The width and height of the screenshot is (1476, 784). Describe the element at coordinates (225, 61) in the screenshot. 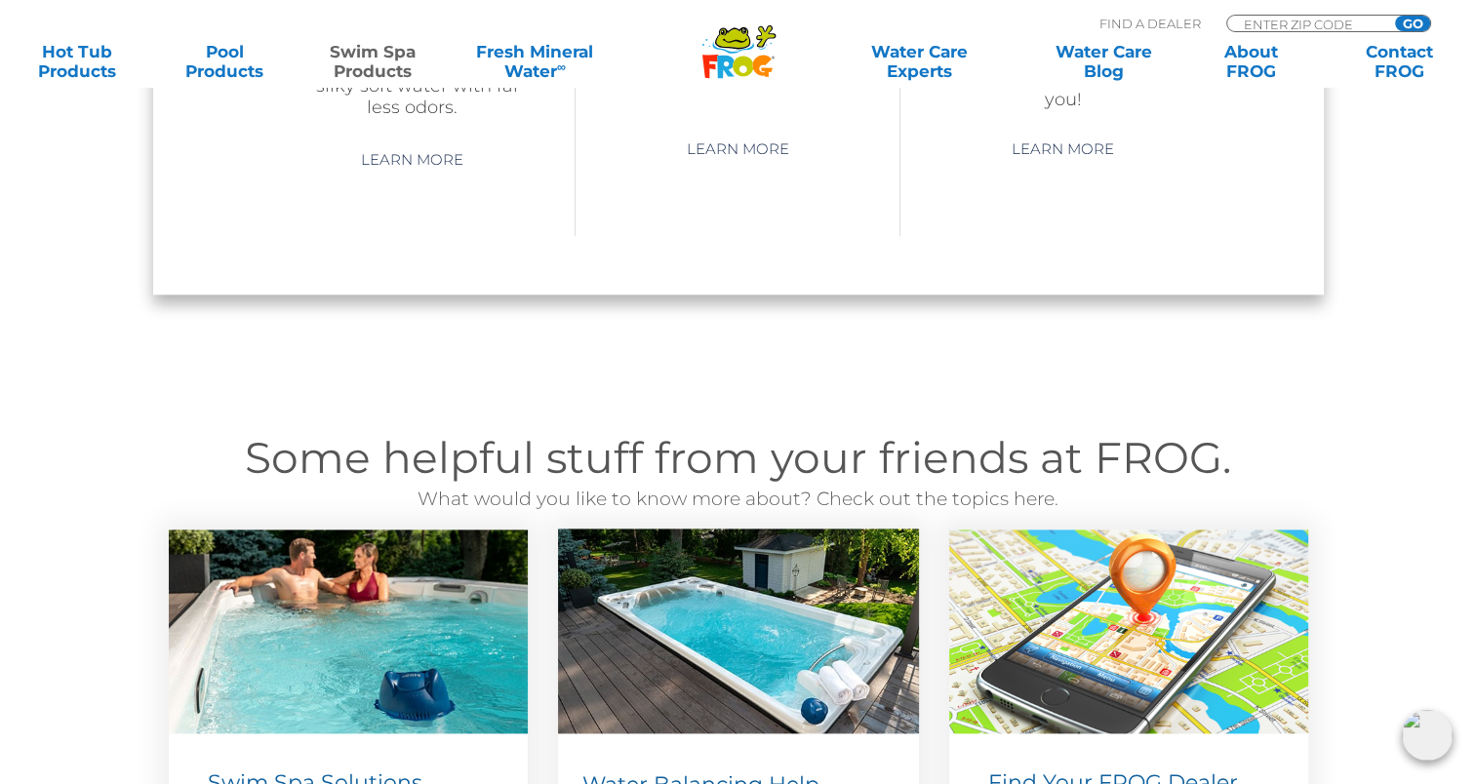

I see `a: PoolProducts` at that location.